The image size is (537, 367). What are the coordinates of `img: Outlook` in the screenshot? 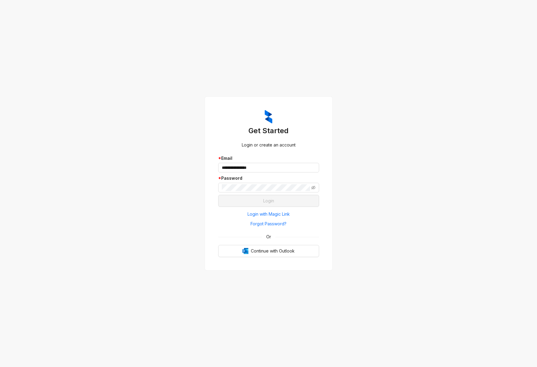 It's located at (245, 251).